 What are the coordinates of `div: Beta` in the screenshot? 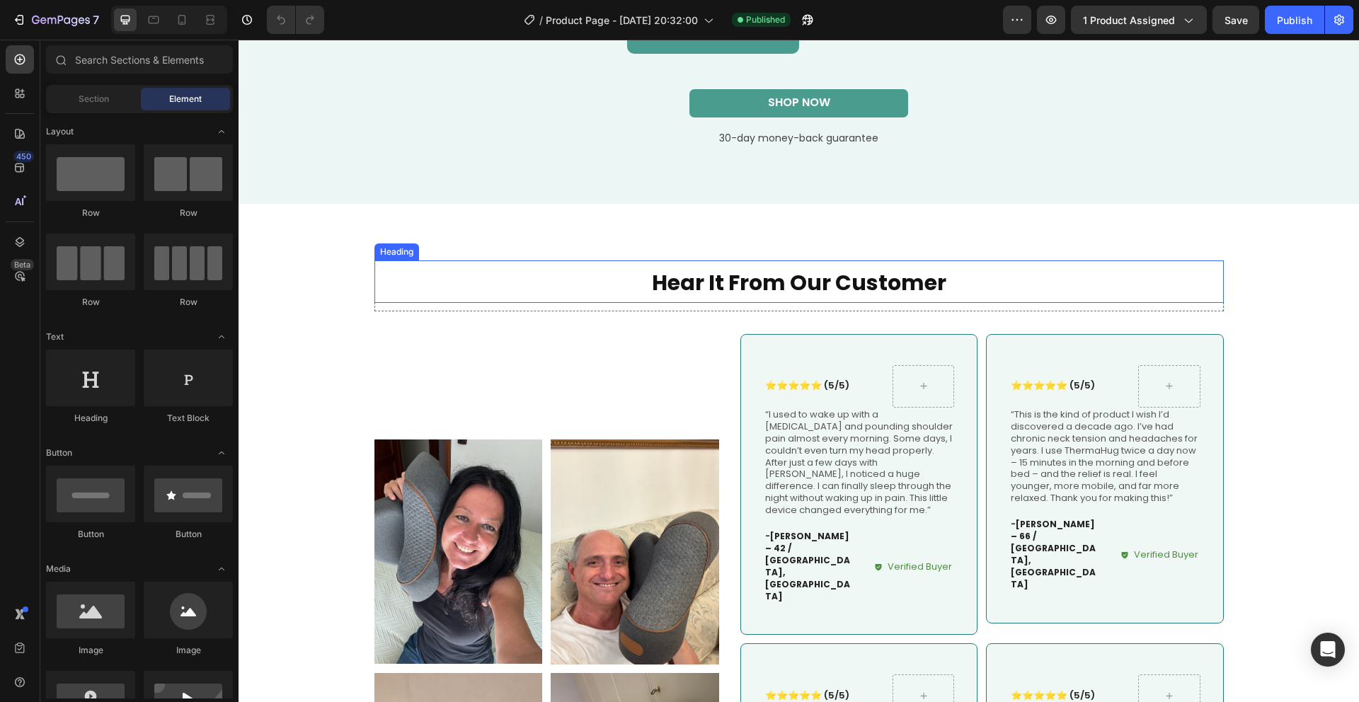 It's located at (22, 265).